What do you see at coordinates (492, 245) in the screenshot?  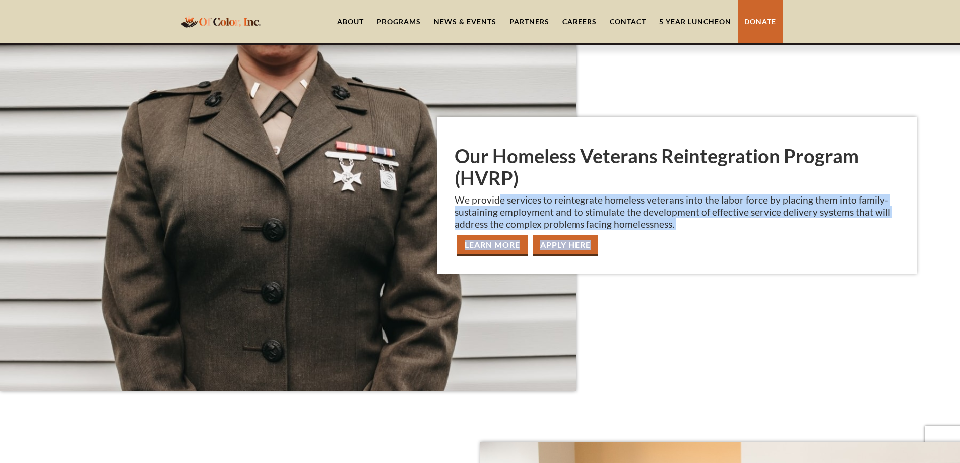 I see `a: Learn More` at bounding box center [492, 245].